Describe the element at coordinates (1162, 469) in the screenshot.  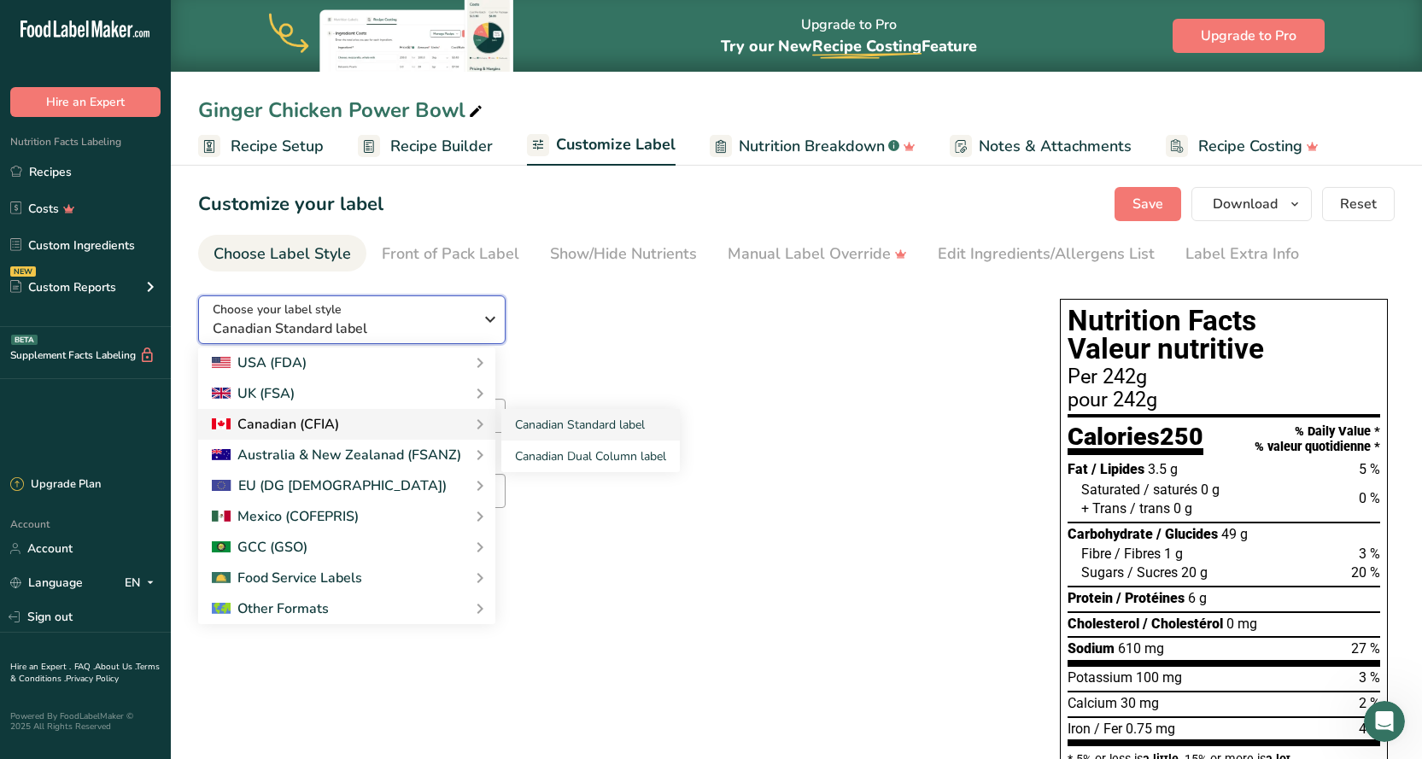
I see `span: 3.5 g` at that location.